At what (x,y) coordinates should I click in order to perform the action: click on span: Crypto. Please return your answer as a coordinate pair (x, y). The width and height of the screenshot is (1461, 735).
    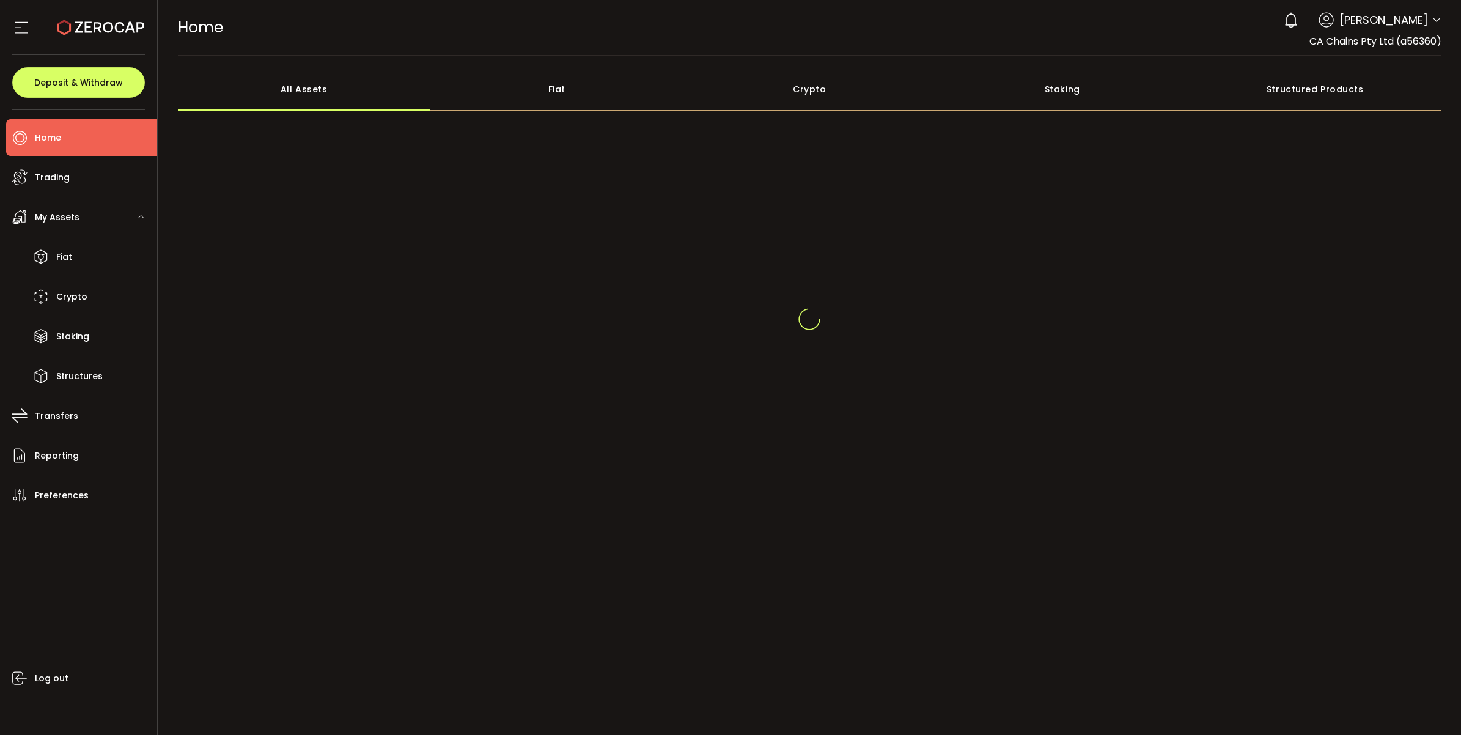
    Looking at the image, I should click on (72, 297).